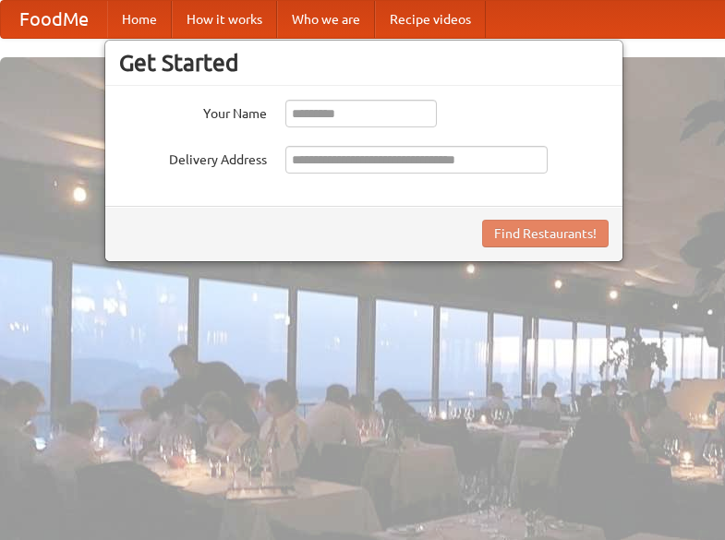  What do you see at coordinates (326, 19) in the screenshot?
I see `a: Who we are` at bounding box center [326, 19].